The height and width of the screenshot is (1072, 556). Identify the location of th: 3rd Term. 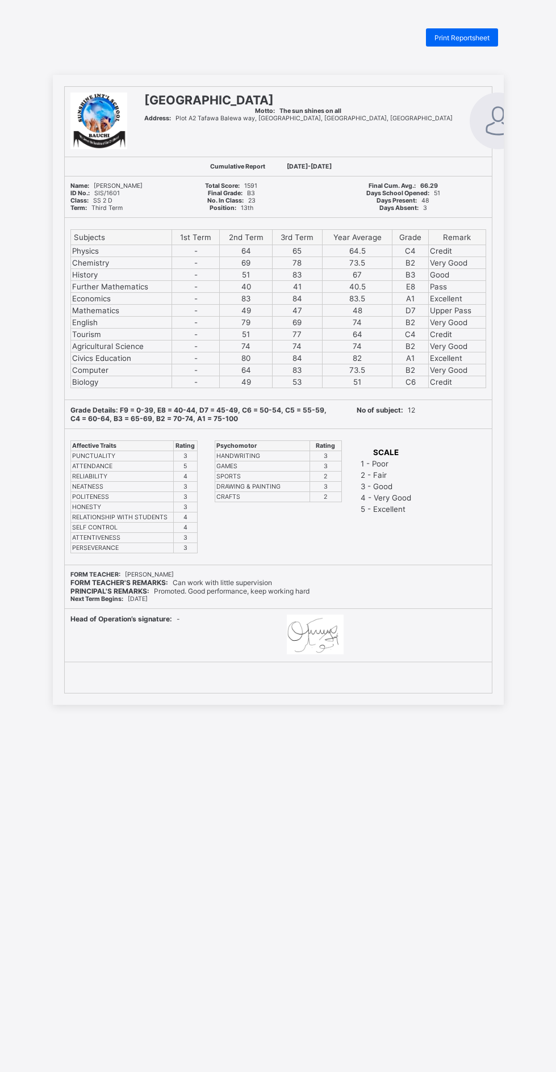
(297, 237).